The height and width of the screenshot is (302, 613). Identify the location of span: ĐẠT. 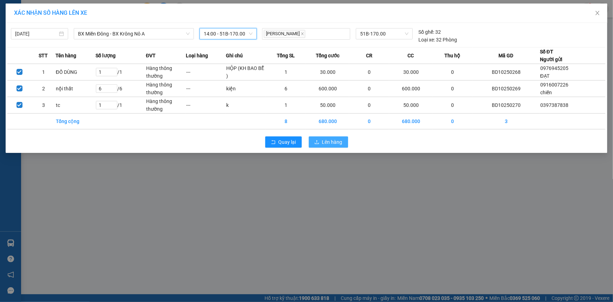
(545, 76).